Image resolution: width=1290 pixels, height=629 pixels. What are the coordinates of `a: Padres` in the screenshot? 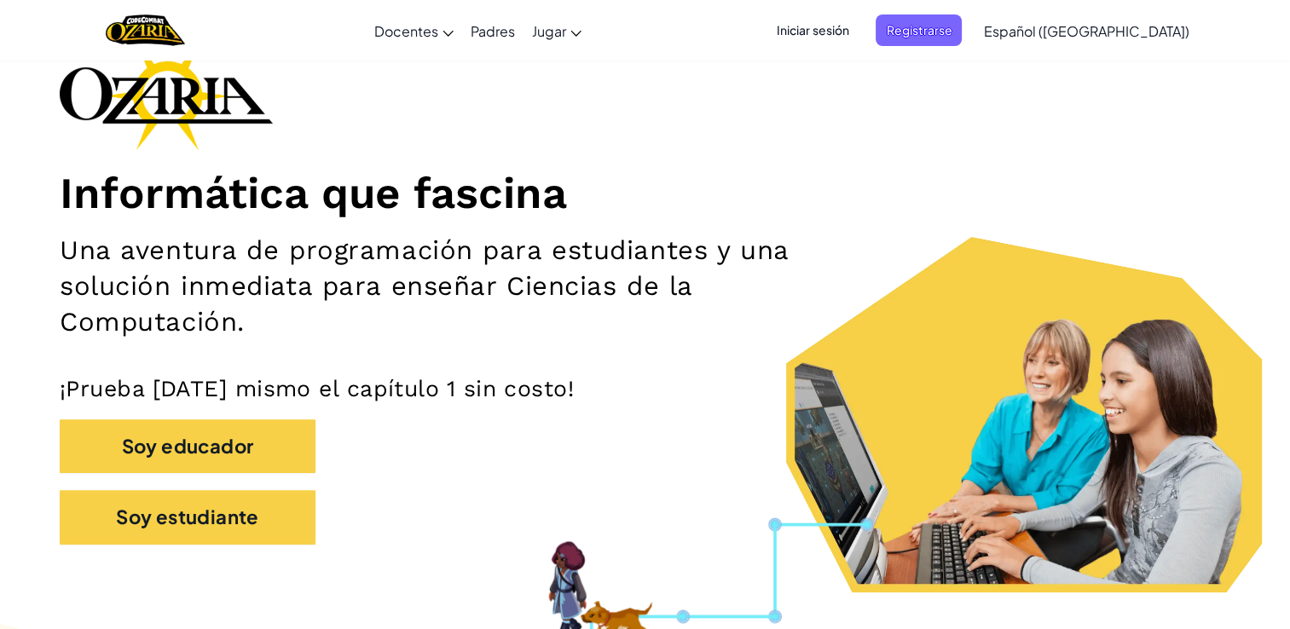 It's located at (493, 31).